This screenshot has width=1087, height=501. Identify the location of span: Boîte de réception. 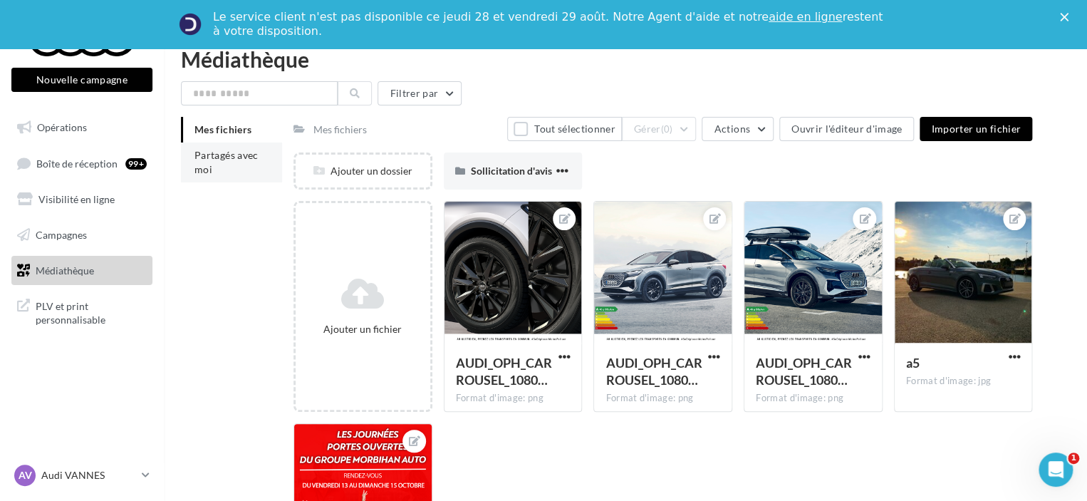
(77, 162).